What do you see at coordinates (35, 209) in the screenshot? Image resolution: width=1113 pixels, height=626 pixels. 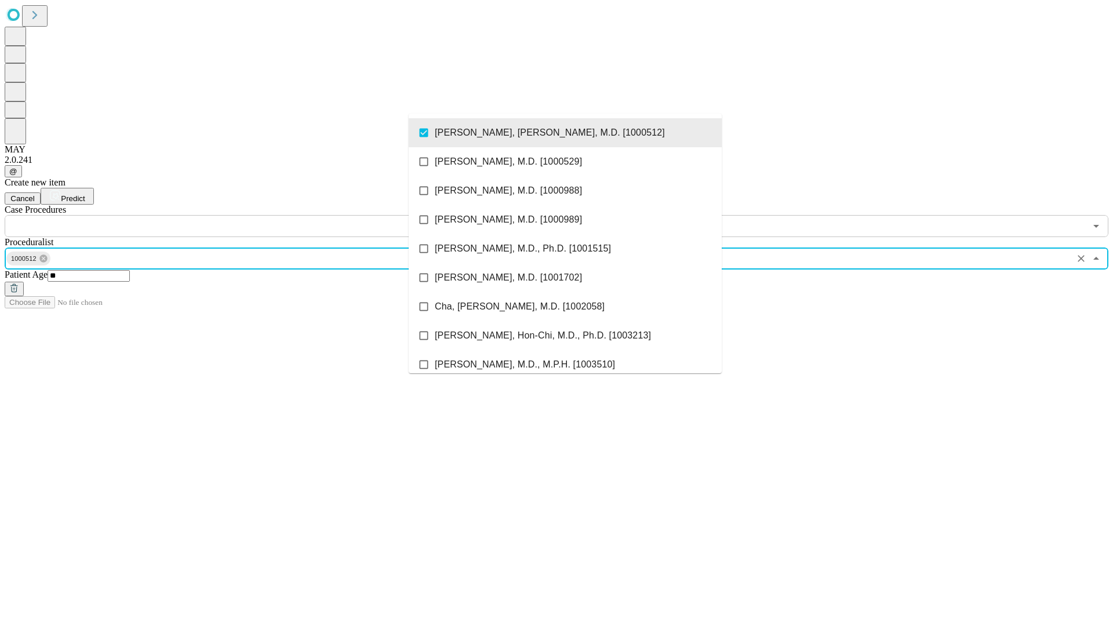 I see `span: Scheduled Procedure` at bounding box center [35, 209].